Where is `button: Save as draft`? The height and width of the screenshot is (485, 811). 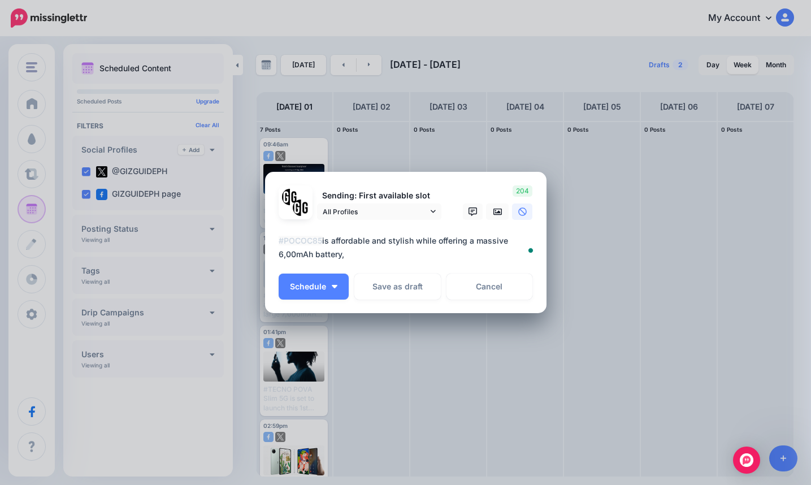 button: Save as draft is located at coordinates (397, 287).